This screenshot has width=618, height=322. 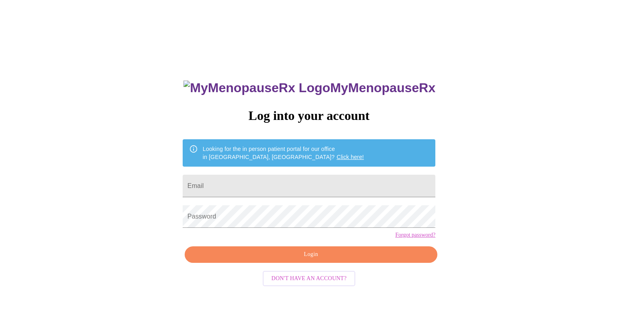 What do you see at coordinates (309, 277) in the screenshot?
I see `a: Don't have an account?` at bounding box center [309, 277].